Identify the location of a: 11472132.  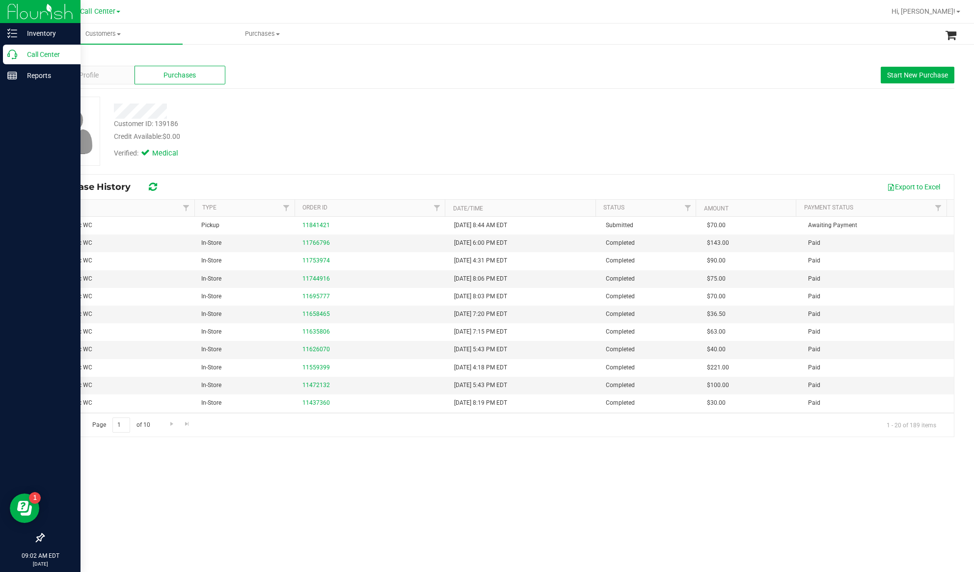
(316, 385).